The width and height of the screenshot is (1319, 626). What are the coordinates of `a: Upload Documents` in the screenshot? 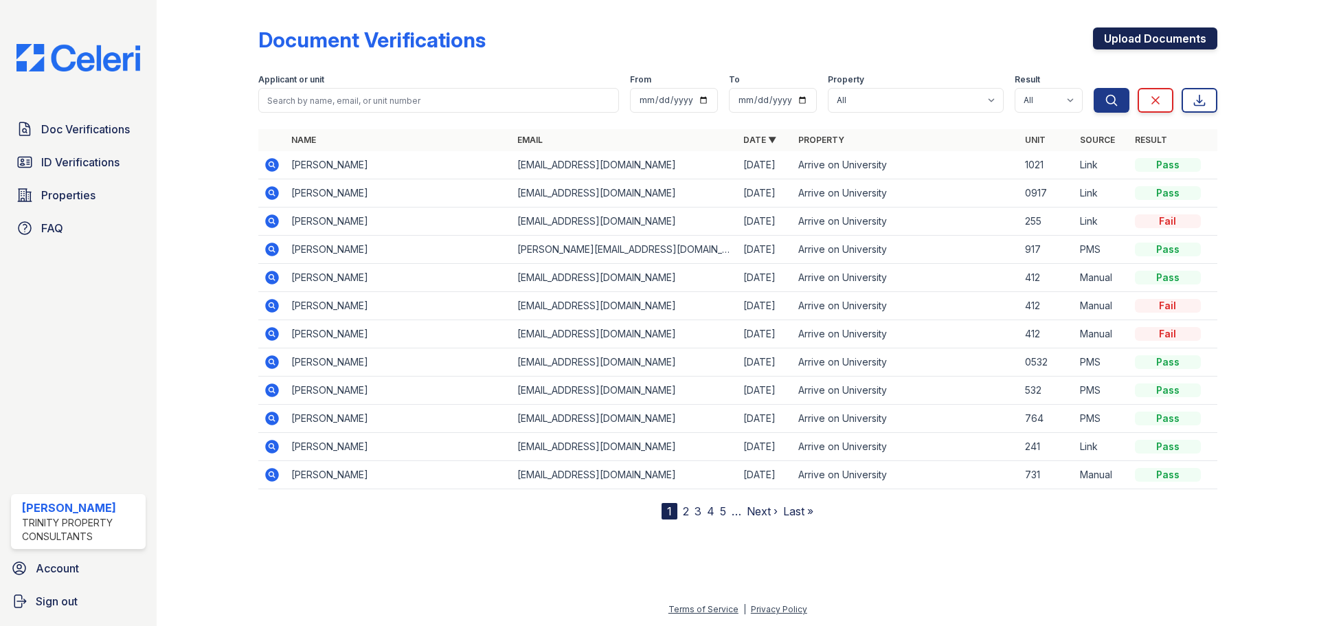 It's located at (1155, 38).